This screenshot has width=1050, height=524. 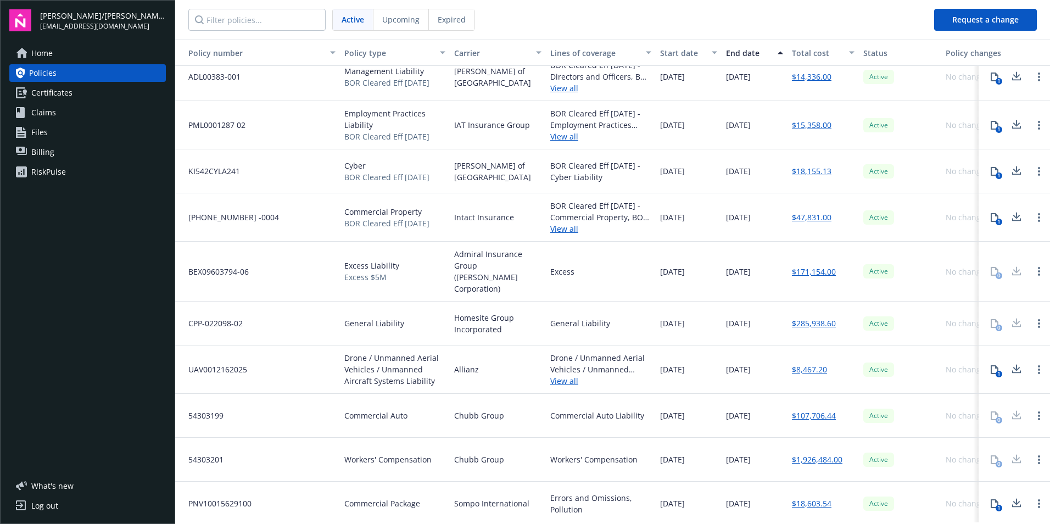 What do you see at coordinates (594, 459) in the screenshot?
I see `div: Workers' Compensation` at bounding box center [594, 459].